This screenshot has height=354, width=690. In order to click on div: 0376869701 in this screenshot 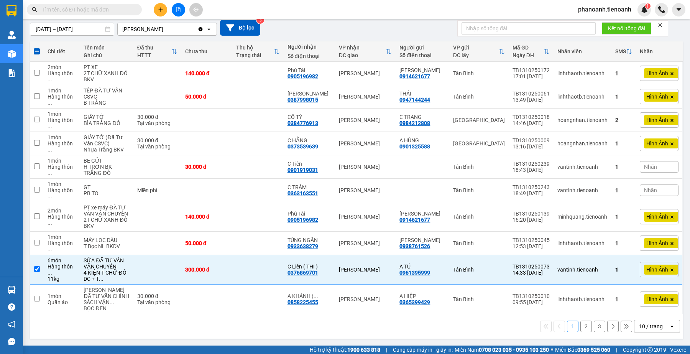, I will do `click(303, 273)`.